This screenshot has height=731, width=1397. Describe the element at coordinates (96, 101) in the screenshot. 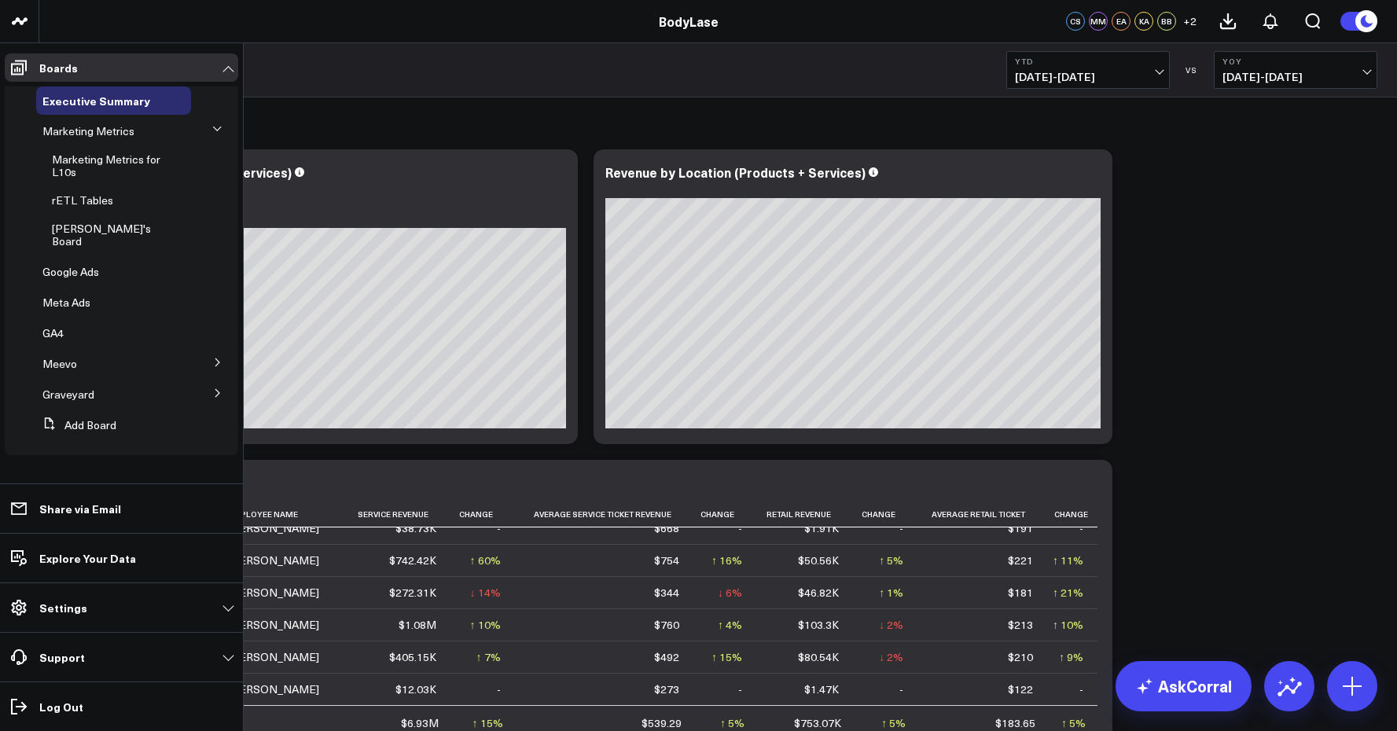

I see `span: Executive Summary` at that location.